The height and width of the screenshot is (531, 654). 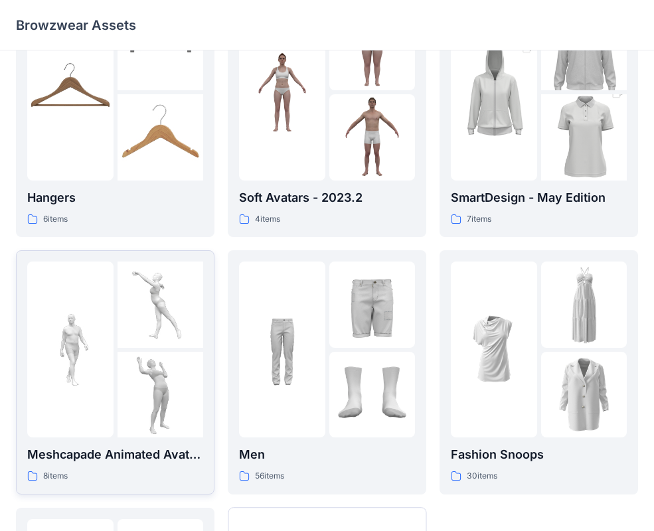 What do you see at coordinates (538, 372) in the screenshot?
I see `a: folder 1folder 2folder 3Fashion Snoops30items` at bounding box center [538, 372].